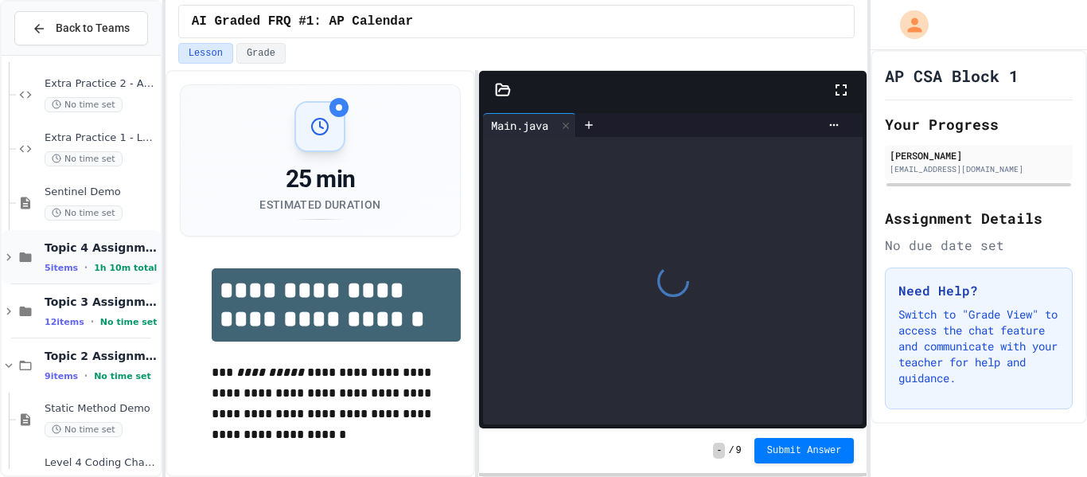 This screenshot has height=477, width=1087. I want to click on span: 9, so click(738, 450).